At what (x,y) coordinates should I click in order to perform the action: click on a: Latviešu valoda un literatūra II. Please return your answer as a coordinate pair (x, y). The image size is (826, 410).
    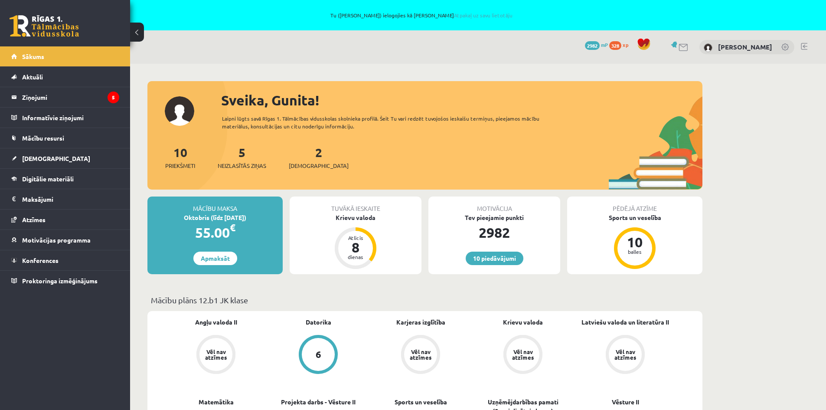
    Looking at the image, I should click on (625, 322).